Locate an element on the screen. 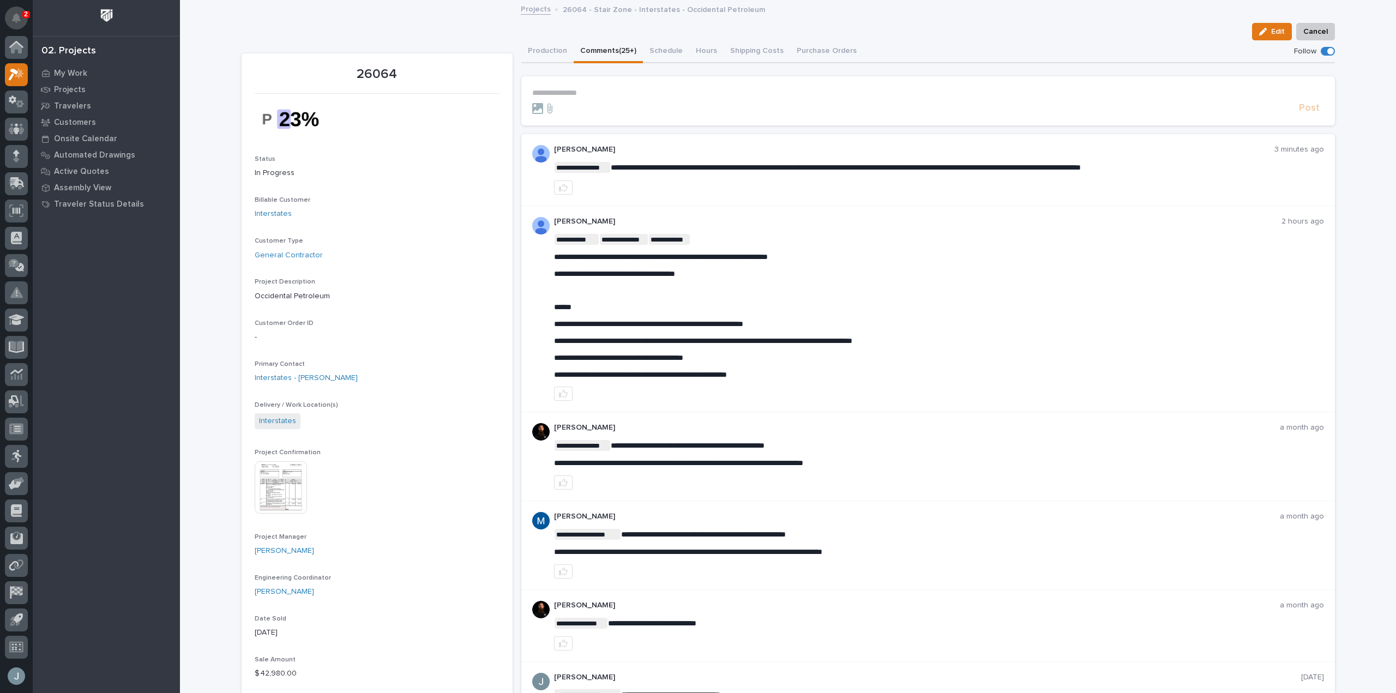  img: AOh14GjpcA6ydKGAvwfezp8OhN30Q3_1BHk5lQOeczEvCIoEuGETHm2tT-JUDAHyqffuBe4ae2BInEDZwLlH3tcCd_oYlV_i4... is located at coordinates (541, 154).